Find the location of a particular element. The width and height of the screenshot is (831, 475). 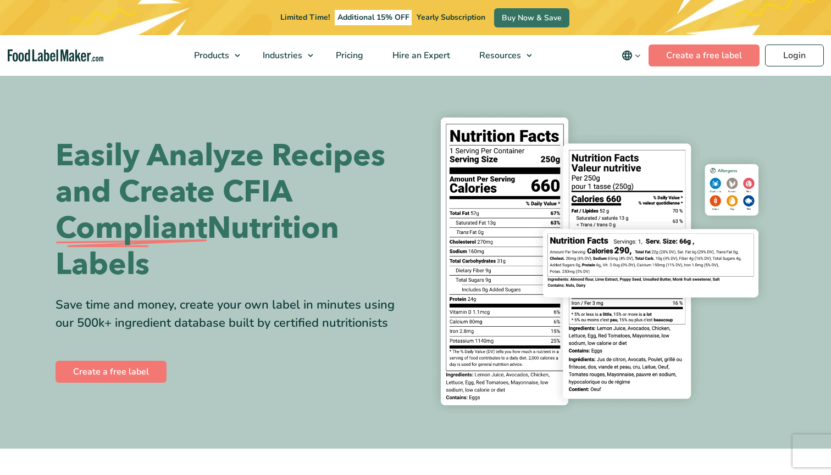

span: Additional 15% OFF is located at coordinates (373, 18).